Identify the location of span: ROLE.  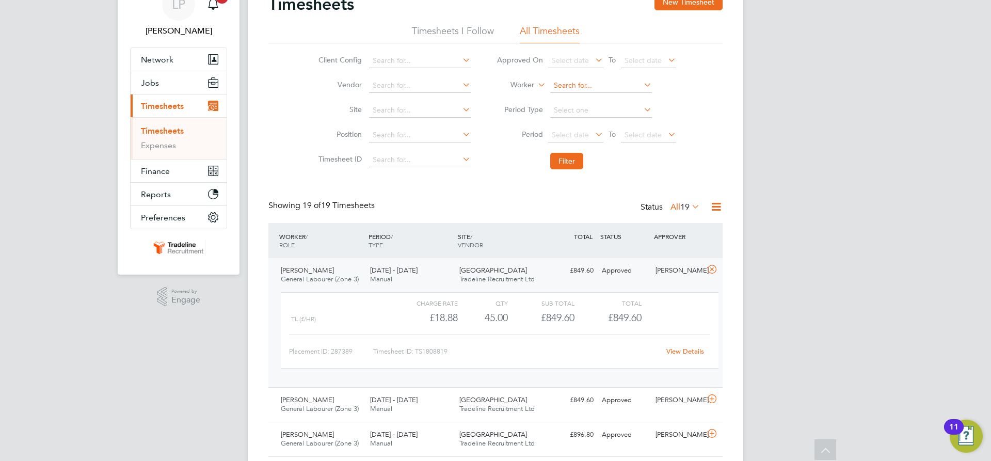
(287, 245).